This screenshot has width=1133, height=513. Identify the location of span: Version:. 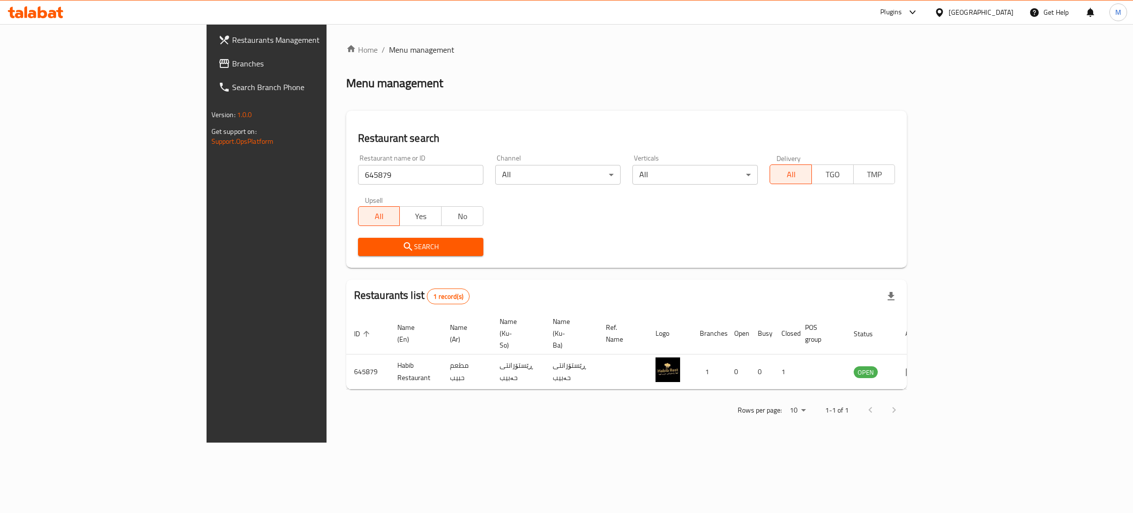
(223, 115).